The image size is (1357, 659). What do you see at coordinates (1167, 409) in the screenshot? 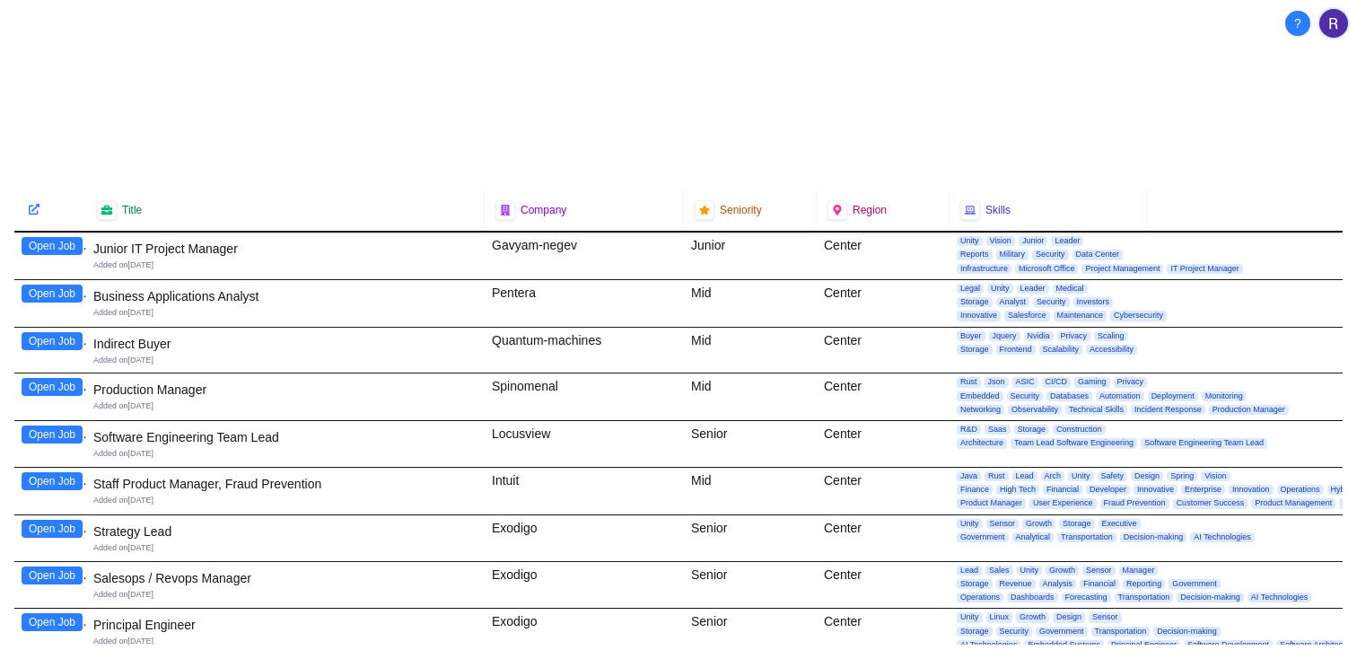
I see `span: Incident Response` at bounding box center [1167, 409].